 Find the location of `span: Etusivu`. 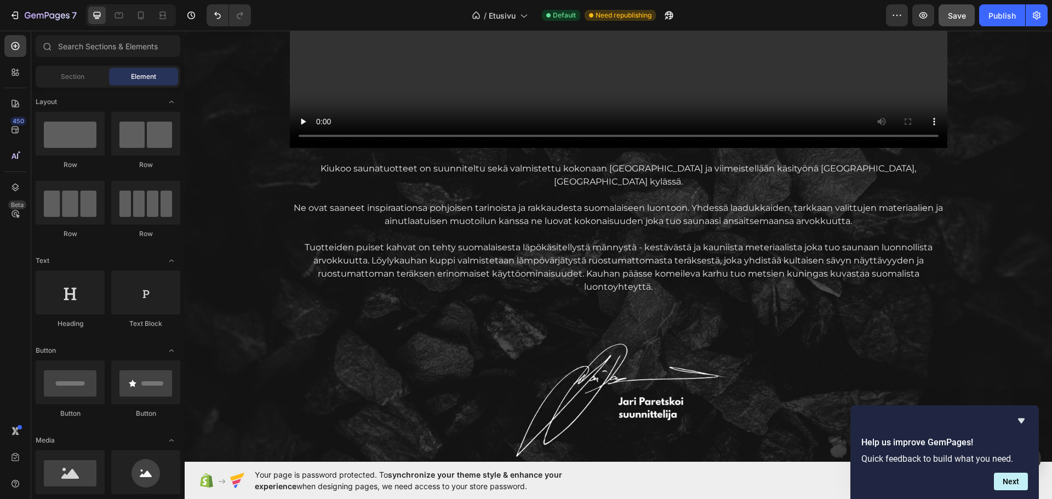

span: Etusivu is located at coordinates (502, 15).